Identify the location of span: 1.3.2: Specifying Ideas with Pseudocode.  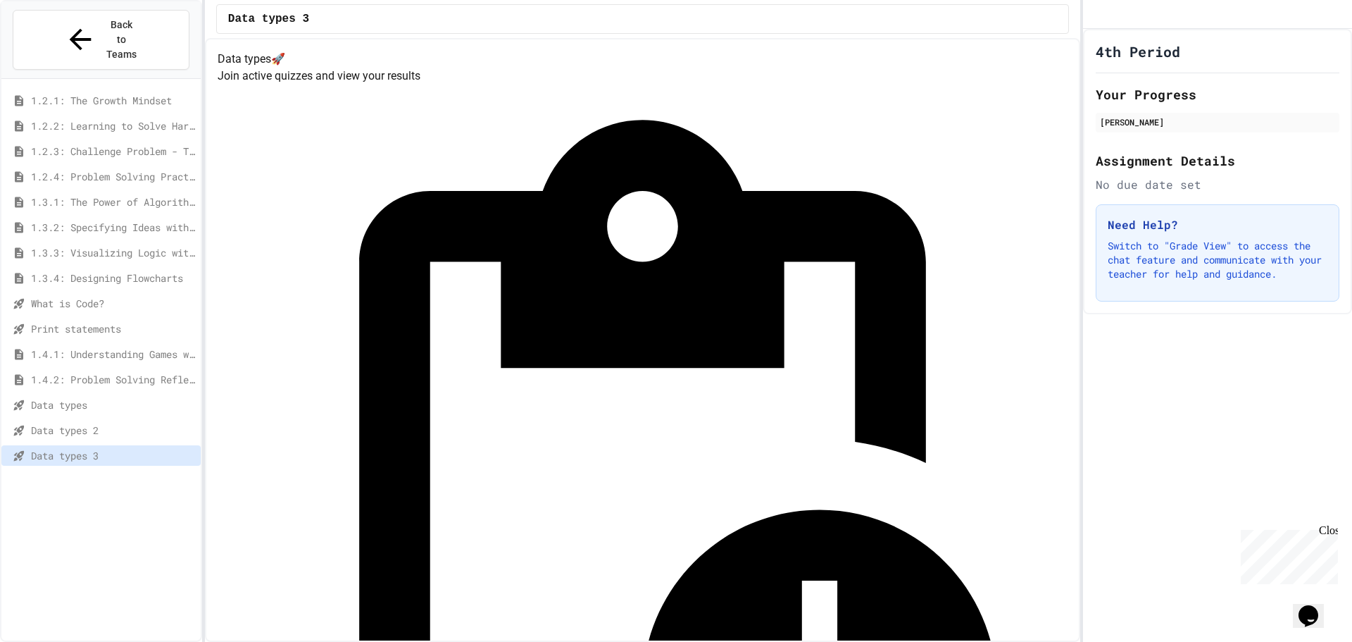
(113, 227).